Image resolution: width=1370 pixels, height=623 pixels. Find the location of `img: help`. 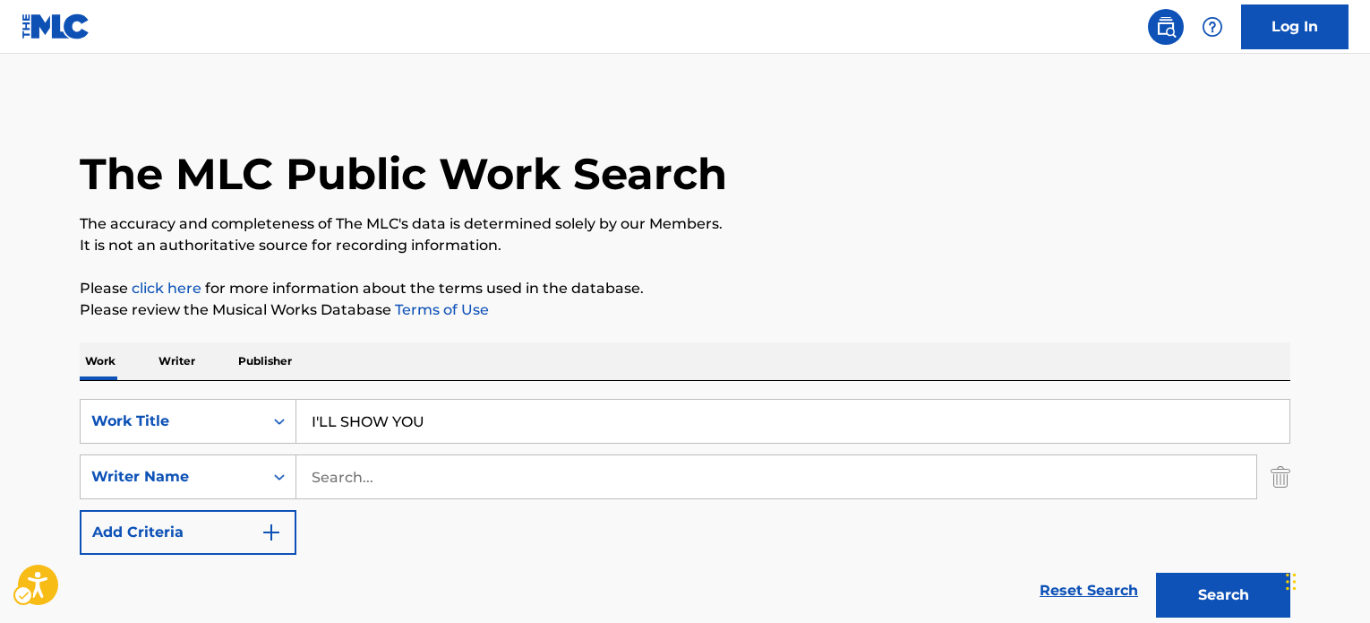

img: help is located at coordinates (1213, 27).